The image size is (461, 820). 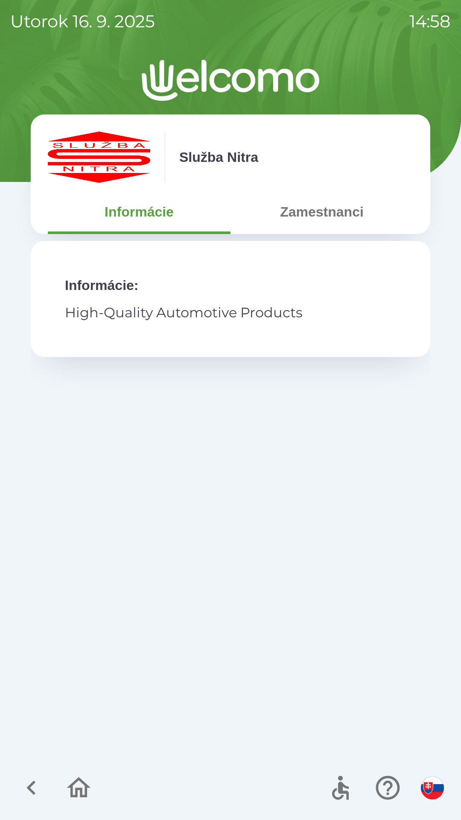 I want to click on img: c55f63fc-e714-4e15-be12-dfeb3df5ea30.png, so click(x=99, y=157).